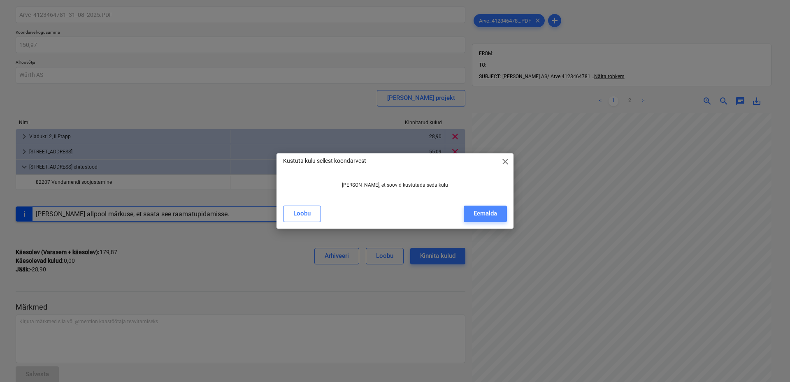  I want to click on span: close, so click(506, 162).